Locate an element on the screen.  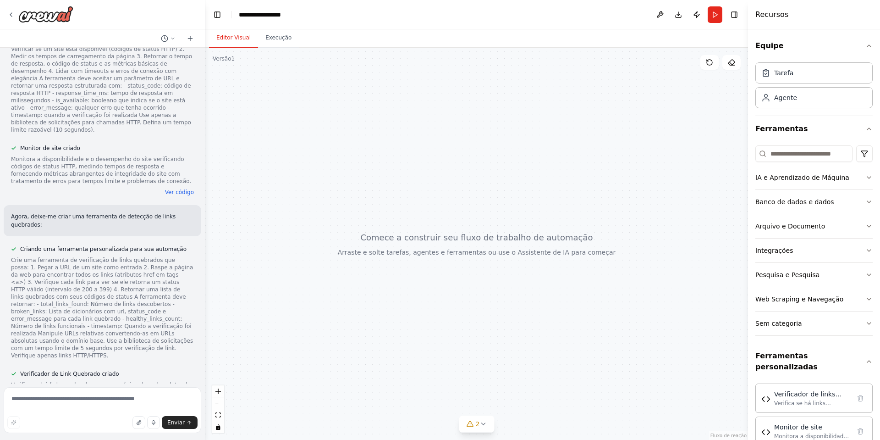
font: Editor Visual is located at coordinates (233, 38).